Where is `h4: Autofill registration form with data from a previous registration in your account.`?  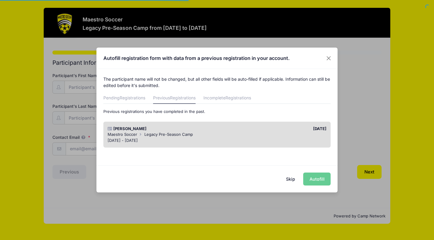 h4: Autofill registration form with data from a previous registration in your account. is located at coordinates (197, 58).